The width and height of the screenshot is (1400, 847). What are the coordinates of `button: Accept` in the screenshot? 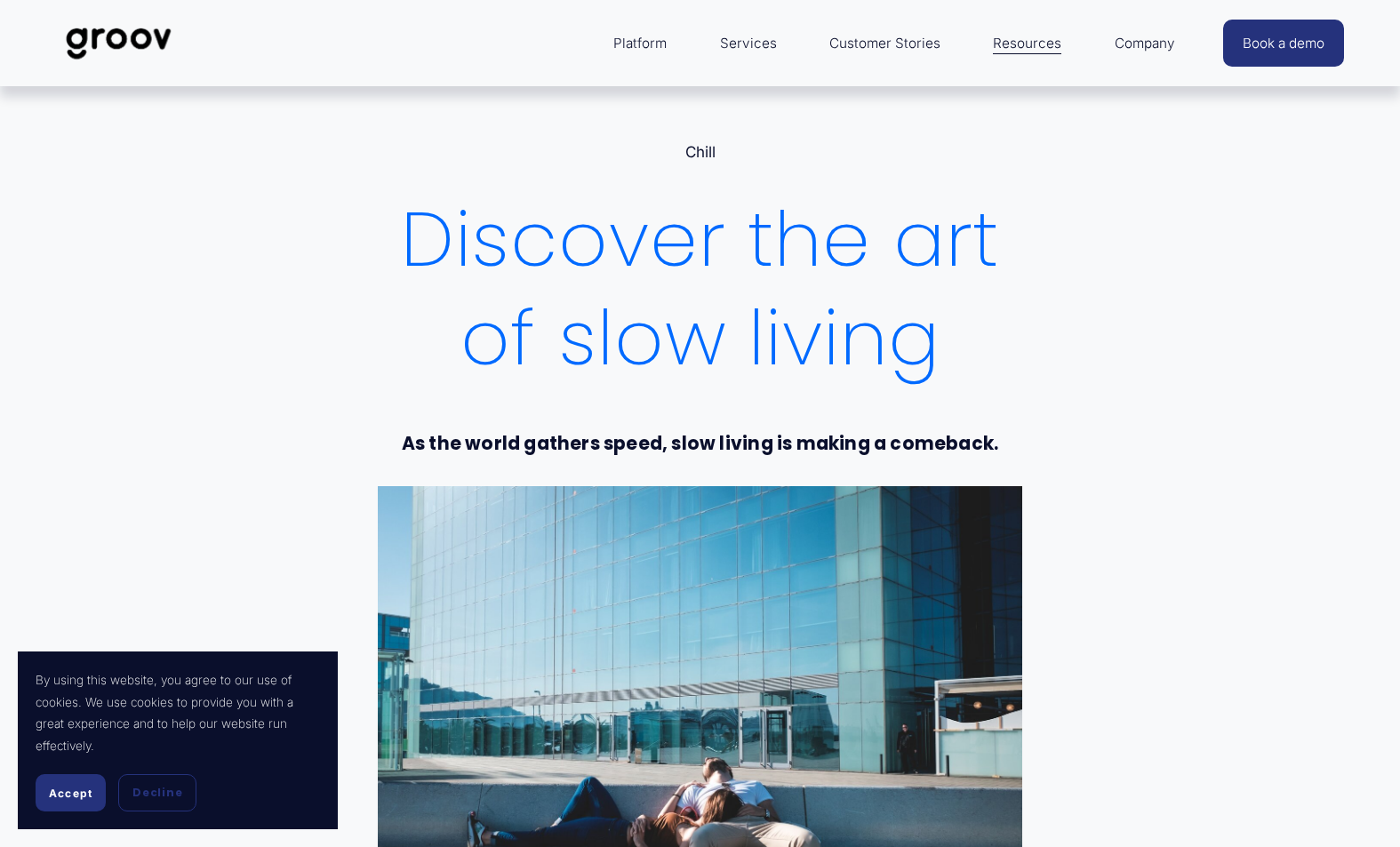 It's located at (70, 793).